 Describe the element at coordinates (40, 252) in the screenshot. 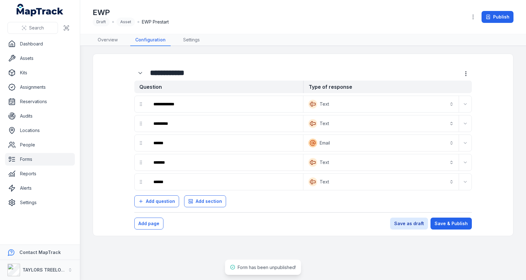

I see `strong: Contact MapTrack` at that location.